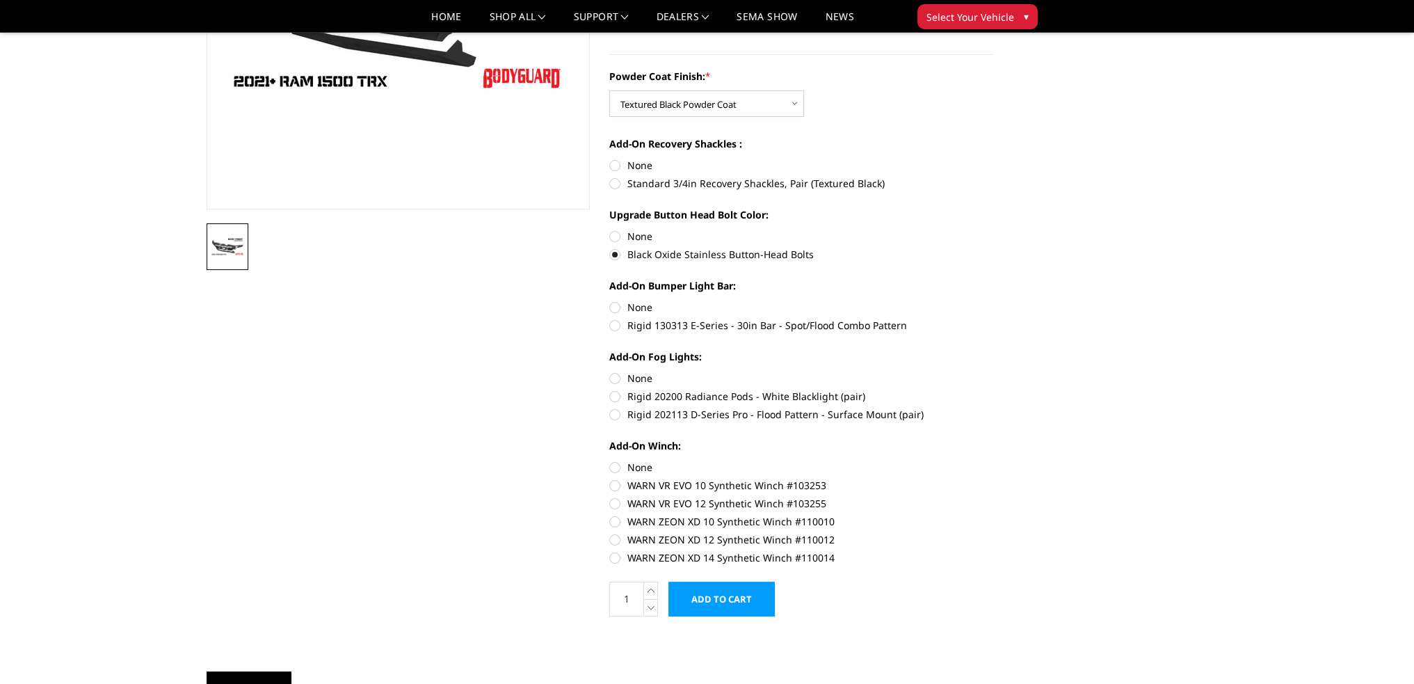 Image resolution: width=1414 pixels, height=684 pixels. Describe the element at coordinates (970, 17) in the screenshot. I see `span: Select Your Vehicle` at that location.